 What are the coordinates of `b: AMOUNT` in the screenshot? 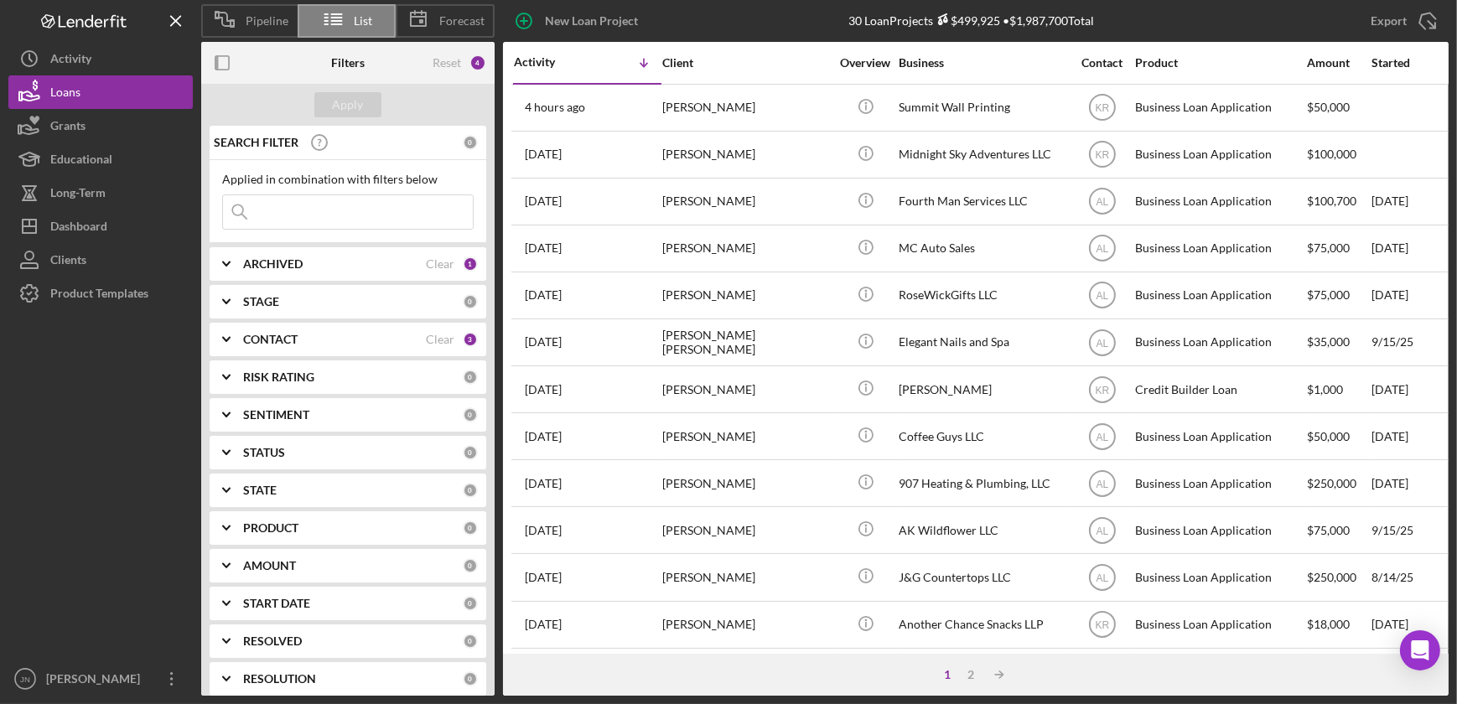 It's located at (269, 566).